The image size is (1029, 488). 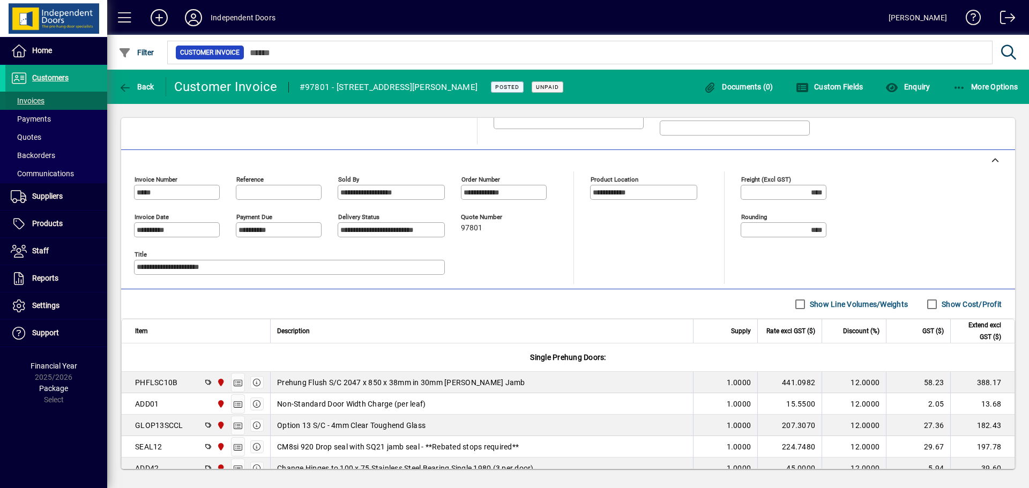 What do you see at coordinates (254, 217) in the screenshot?
I see `mat-label: Payment due` at bounding box center [254, 217].